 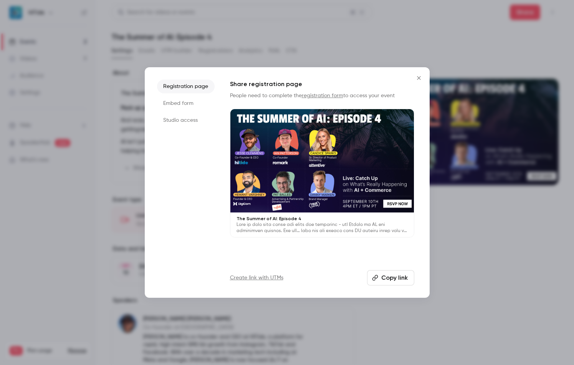 What do you see at coordinates (322, 228) in the screenshot?
I see `p: Lore ip dolo sita conse adi elits doe temporinc - utl Etdolo ma AL eni adminimven quisnos. Exe ul...` at bounding box center [322, 228].